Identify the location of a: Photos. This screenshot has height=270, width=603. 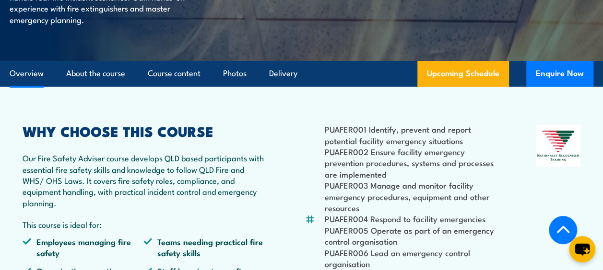
(234, 73).